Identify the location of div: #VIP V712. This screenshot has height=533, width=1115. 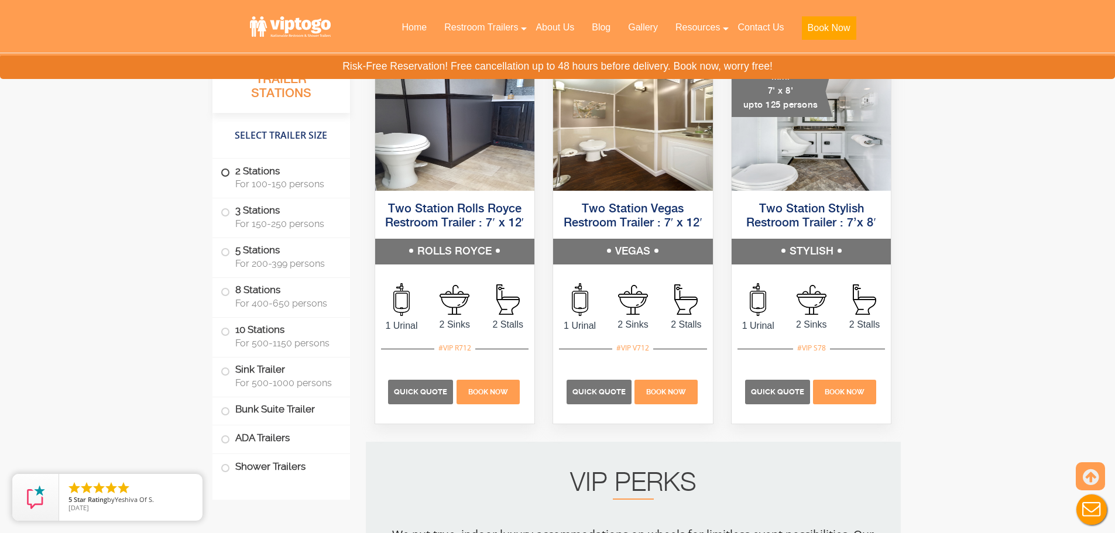
(633, 348).